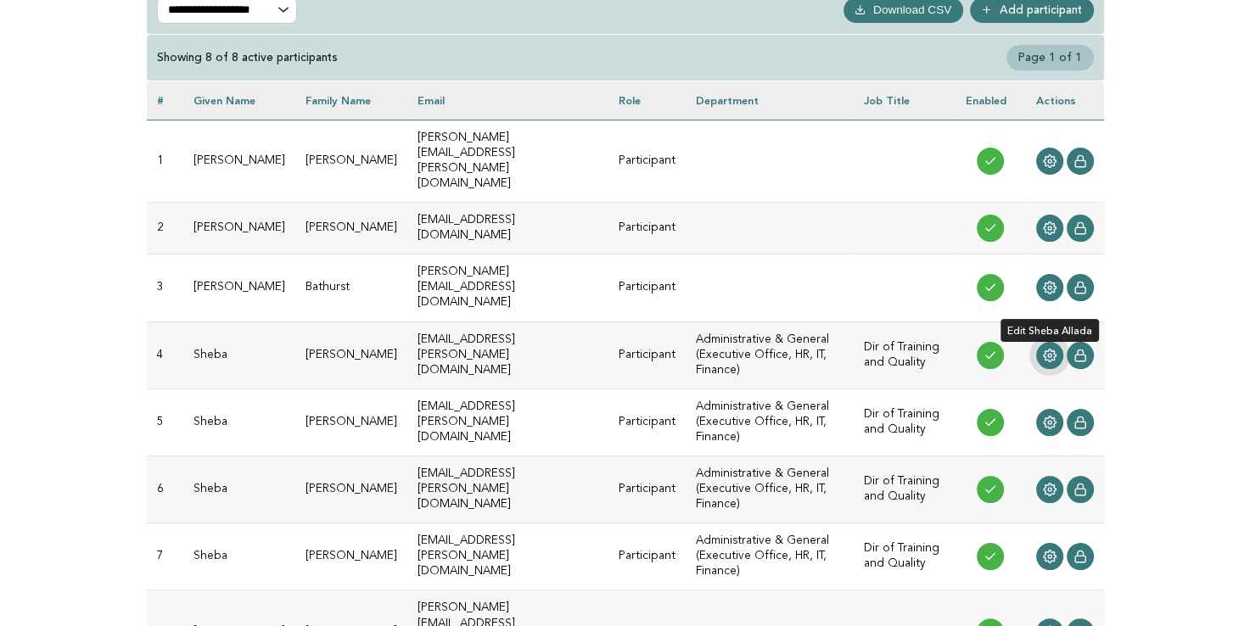 Image resolution: width=1250 pixels, height=626 pixels. What do you see at coordinates (165, 160) in the screenshot?
I see `td: 1` at bounding box center [165, 160].